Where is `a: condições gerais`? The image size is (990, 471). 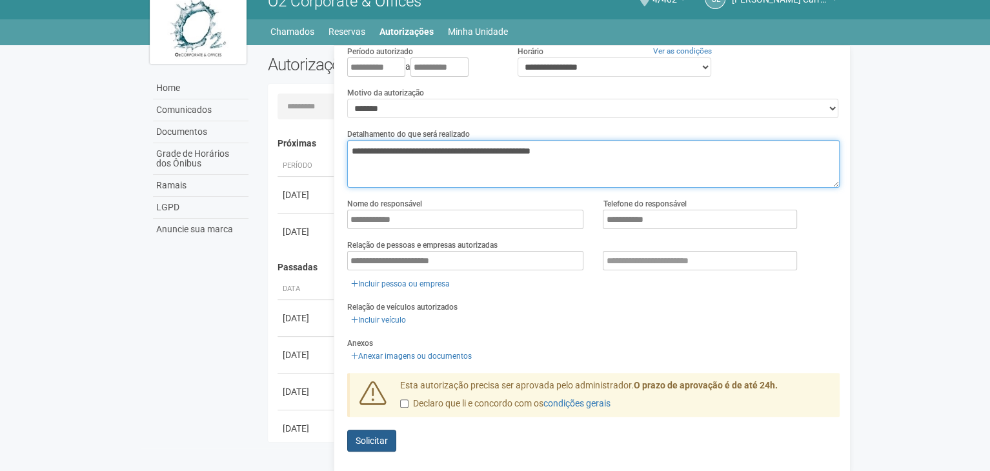
a: condições gerais is located at coordinates (577, 404).